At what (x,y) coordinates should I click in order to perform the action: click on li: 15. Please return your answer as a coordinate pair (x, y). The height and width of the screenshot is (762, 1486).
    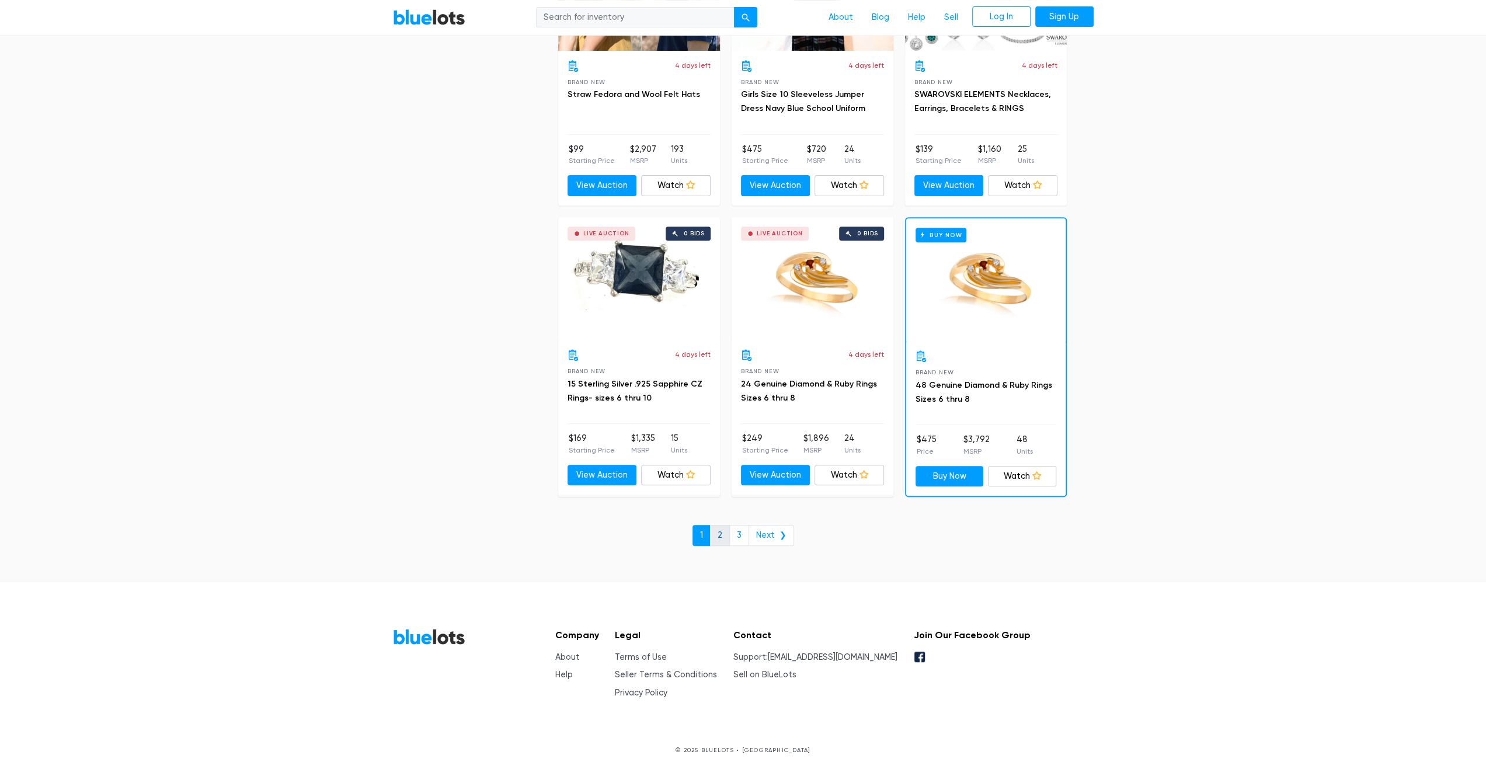
    Looking at the image, I should click on (679, 444).